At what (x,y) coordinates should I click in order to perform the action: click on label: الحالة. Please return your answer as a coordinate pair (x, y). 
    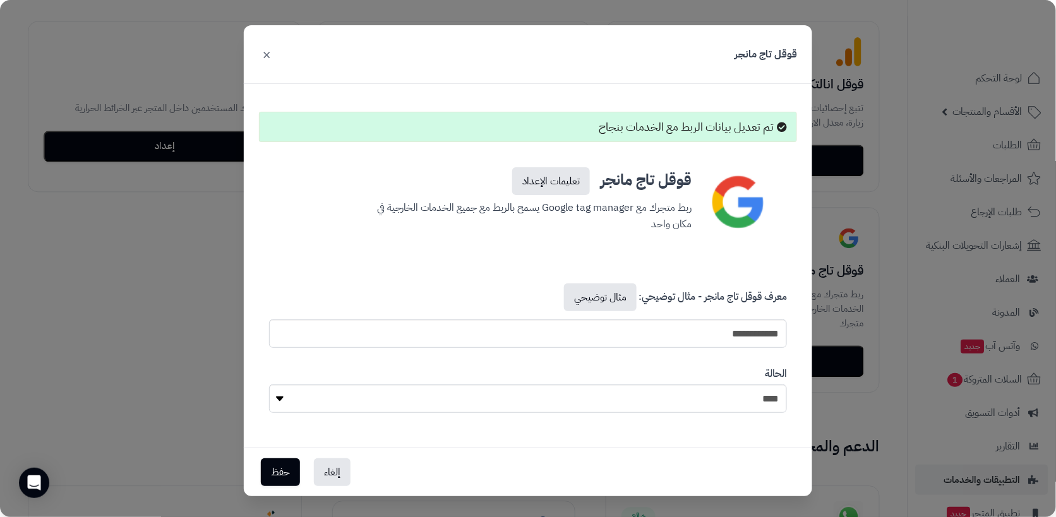
    Looking at the image, I should click on (776, 374).